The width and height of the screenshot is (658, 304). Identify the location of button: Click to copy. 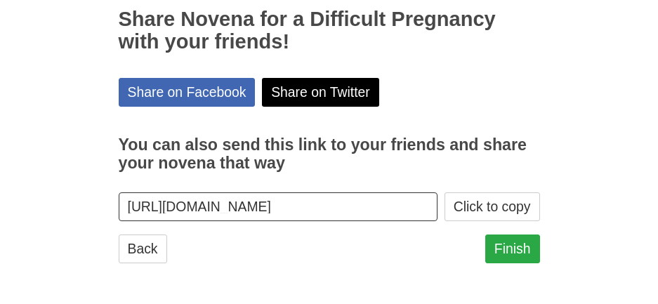
(492, 206).